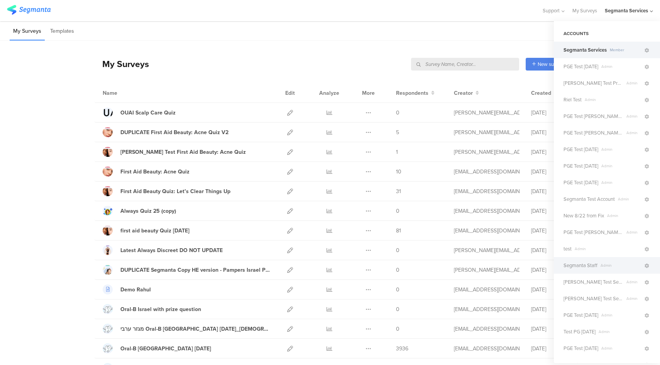 Image resolution: width=660 pixels, height=365 pixels. I want to click on span: PGE Test Riel 10.08.24, so click(593, 116).